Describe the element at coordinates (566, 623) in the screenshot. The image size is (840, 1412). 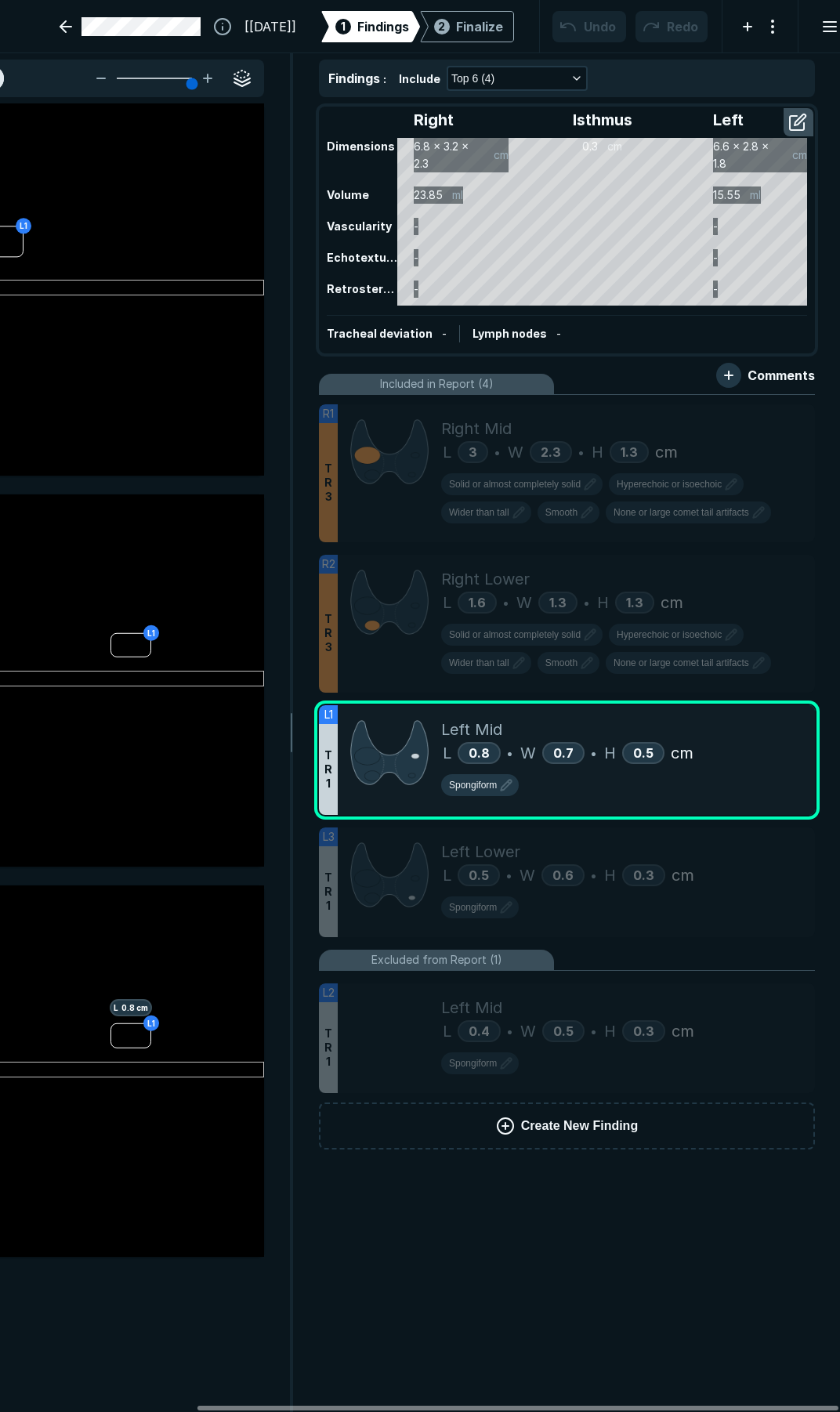
I see `li: R2TR3Right LowerL1.6•W1.3•H1.3cm` at that location.